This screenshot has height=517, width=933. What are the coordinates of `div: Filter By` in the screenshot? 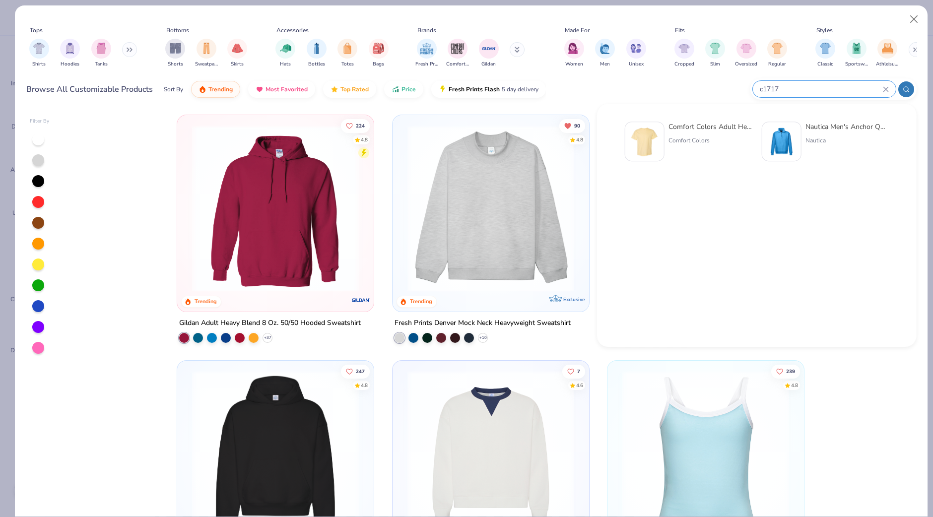 It's located at (40, 121).